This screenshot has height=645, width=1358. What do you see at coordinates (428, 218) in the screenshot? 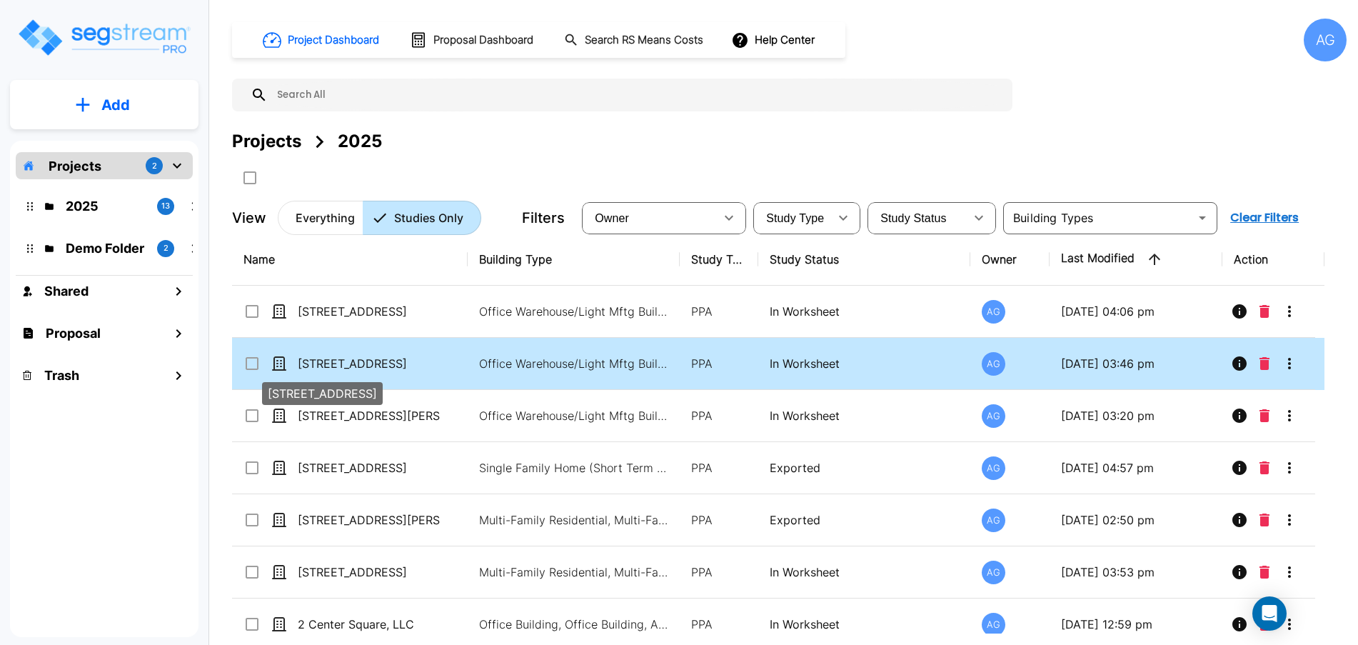
I see `p: Studies Only` at bounding box center [428, 218].